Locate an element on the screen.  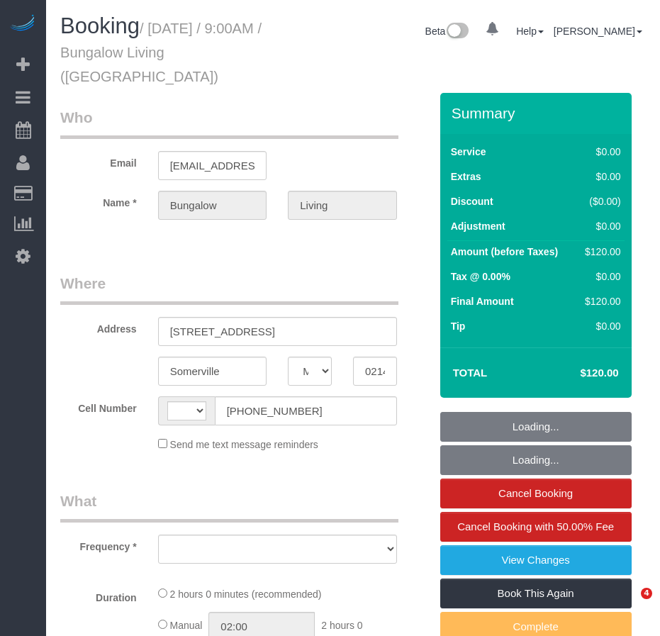
input: Email is located at coordinates (213, 165).